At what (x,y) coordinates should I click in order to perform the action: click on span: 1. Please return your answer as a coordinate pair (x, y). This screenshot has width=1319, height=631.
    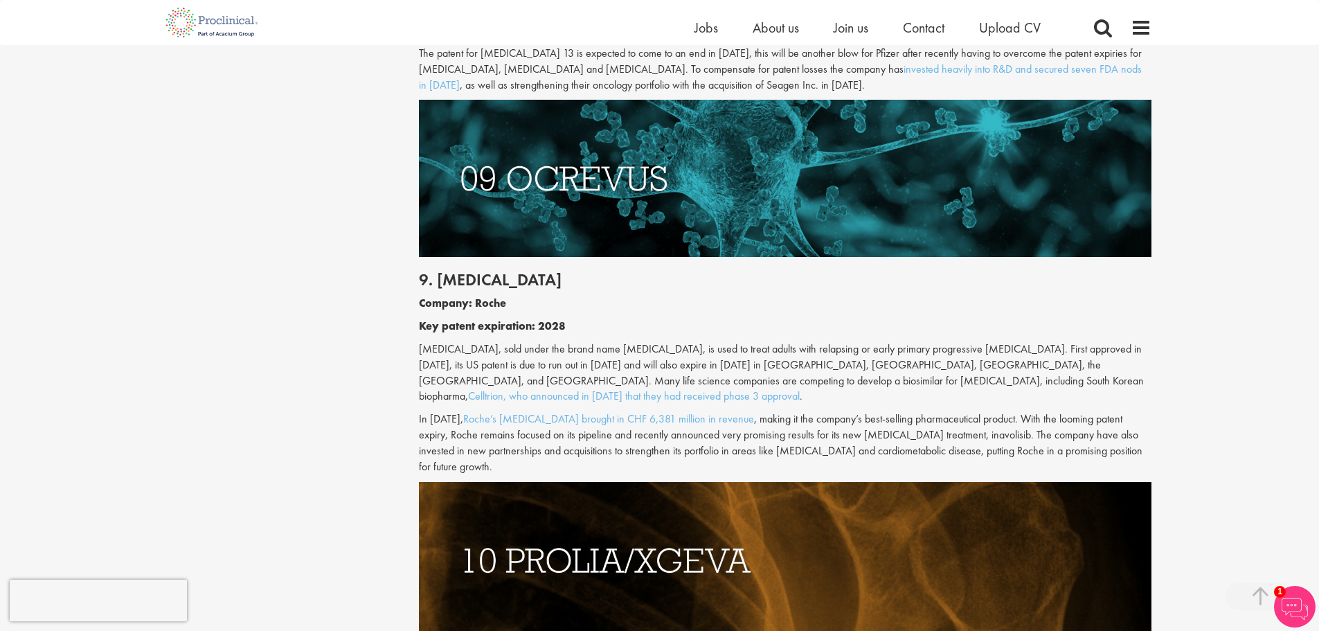
    Looking at the image, I should click on (1279, 591).